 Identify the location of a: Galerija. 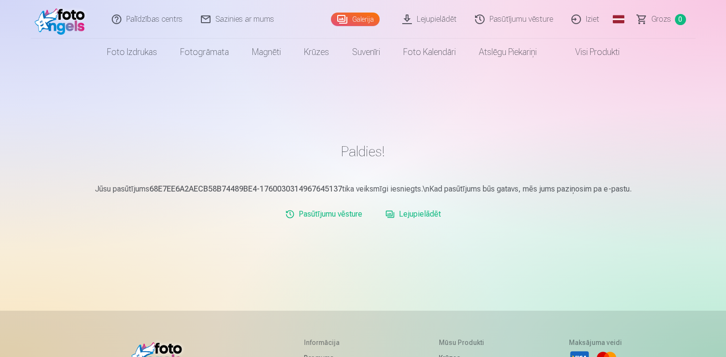
(355, 19).